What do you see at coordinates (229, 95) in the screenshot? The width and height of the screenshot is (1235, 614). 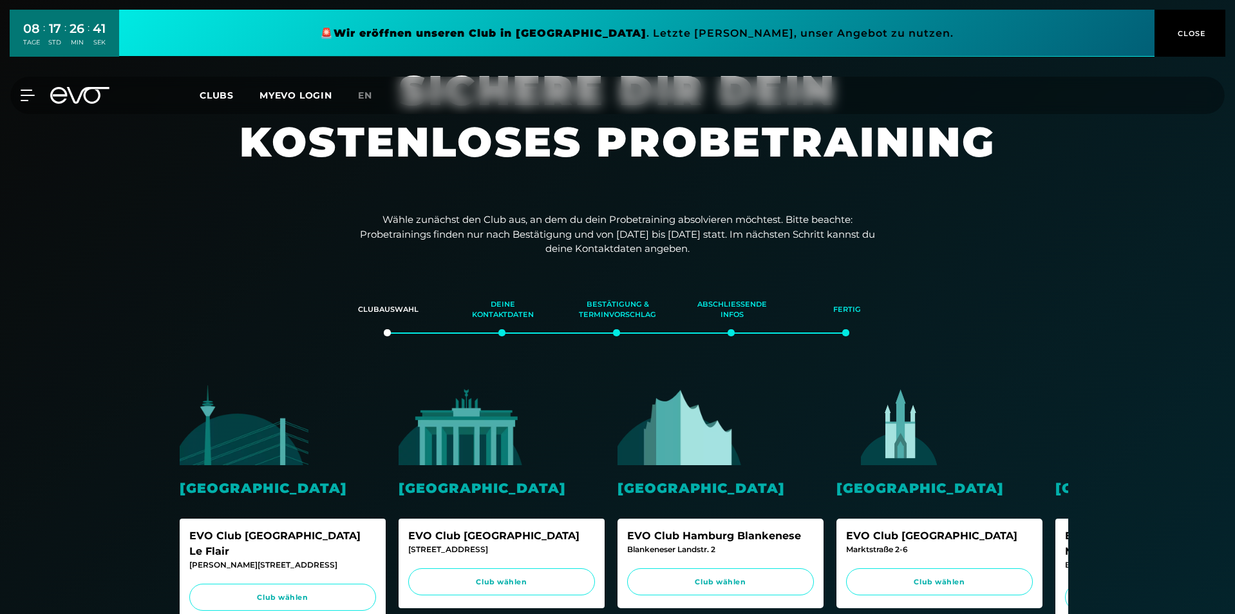 I see `a: Clubs` at bounding box center [229, 95].